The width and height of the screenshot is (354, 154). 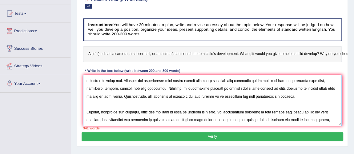 I want to click on span: 28, so click(x=88, y=6).